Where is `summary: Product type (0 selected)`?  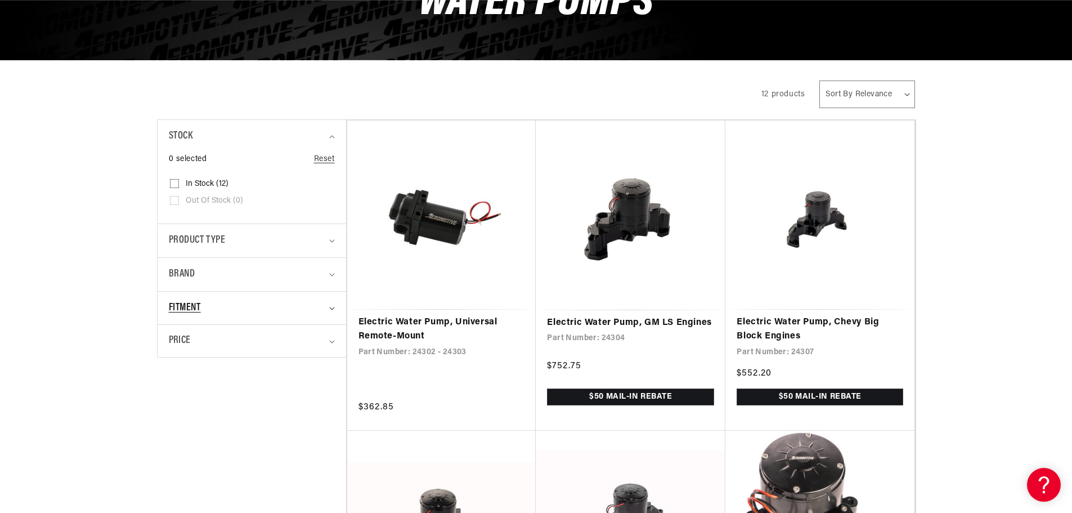 summary: Product type (0 selected) is located at coordinates (252, 240).